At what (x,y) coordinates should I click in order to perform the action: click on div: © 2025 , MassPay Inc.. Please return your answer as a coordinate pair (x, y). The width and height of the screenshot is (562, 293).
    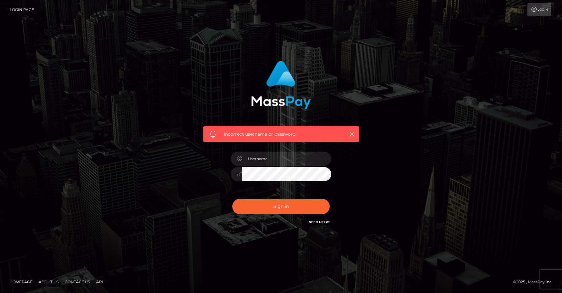
    Looking at the image, I should click on (535, 282).